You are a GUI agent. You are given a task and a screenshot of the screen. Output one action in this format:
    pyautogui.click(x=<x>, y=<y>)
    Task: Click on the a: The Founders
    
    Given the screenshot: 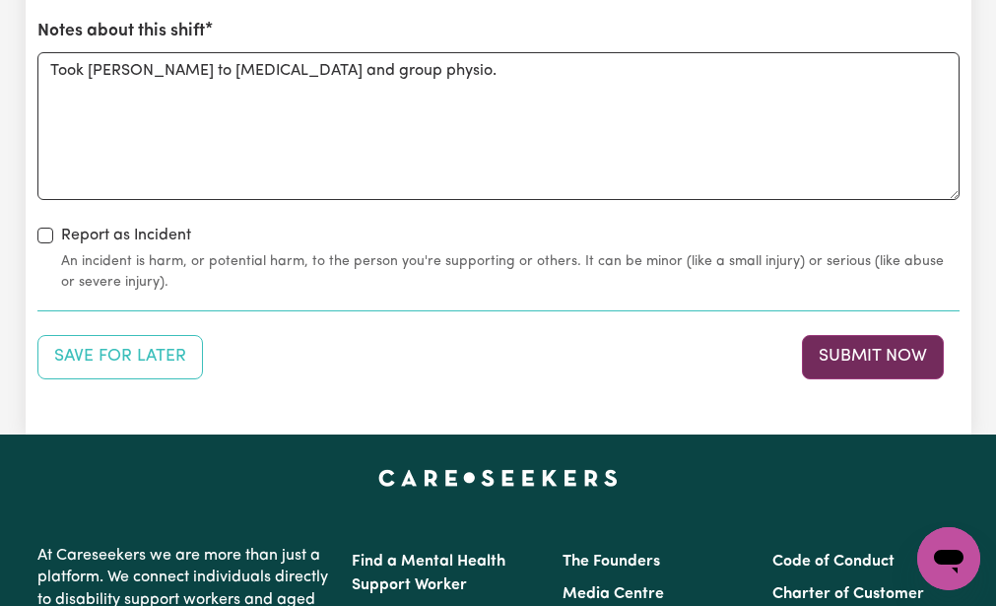 What is the action you would take?
    pyautogui.click(x=611, y=562)
    